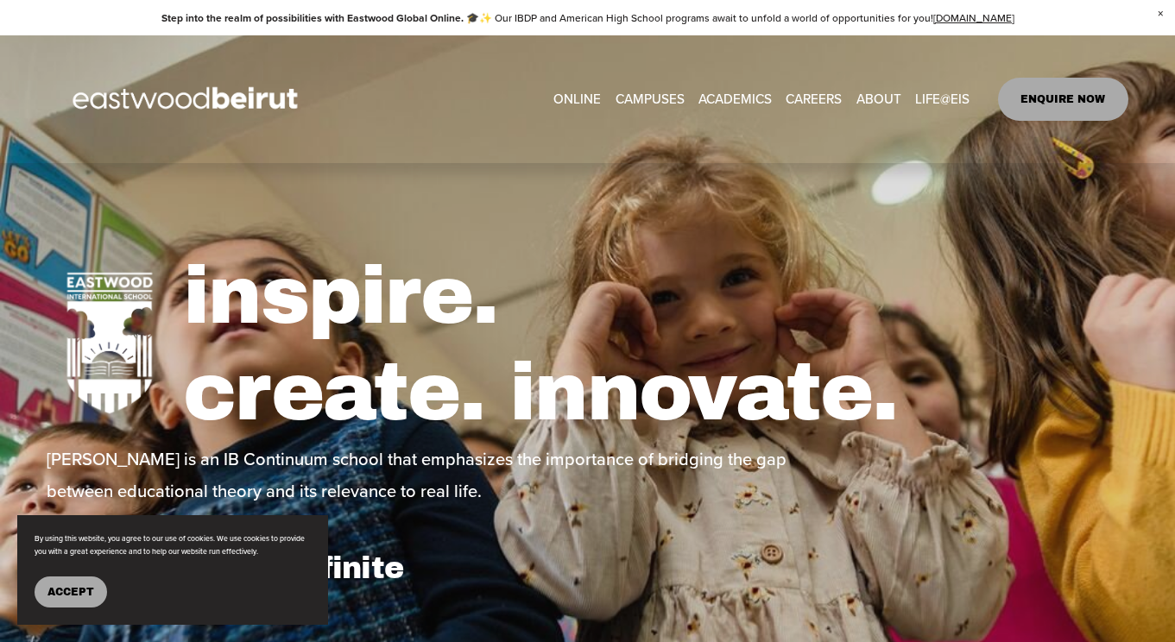 The image size is (1175, 642). I want to click on span: CAMPUSES, so click(650, 98).